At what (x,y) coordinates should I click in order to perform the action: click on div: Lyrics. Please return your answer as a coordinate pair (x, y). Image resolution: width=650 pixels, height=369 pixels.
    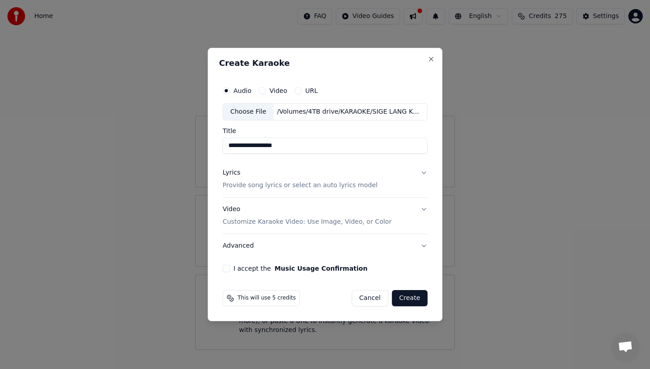
    Looking at the image, I should click on (231, 173).